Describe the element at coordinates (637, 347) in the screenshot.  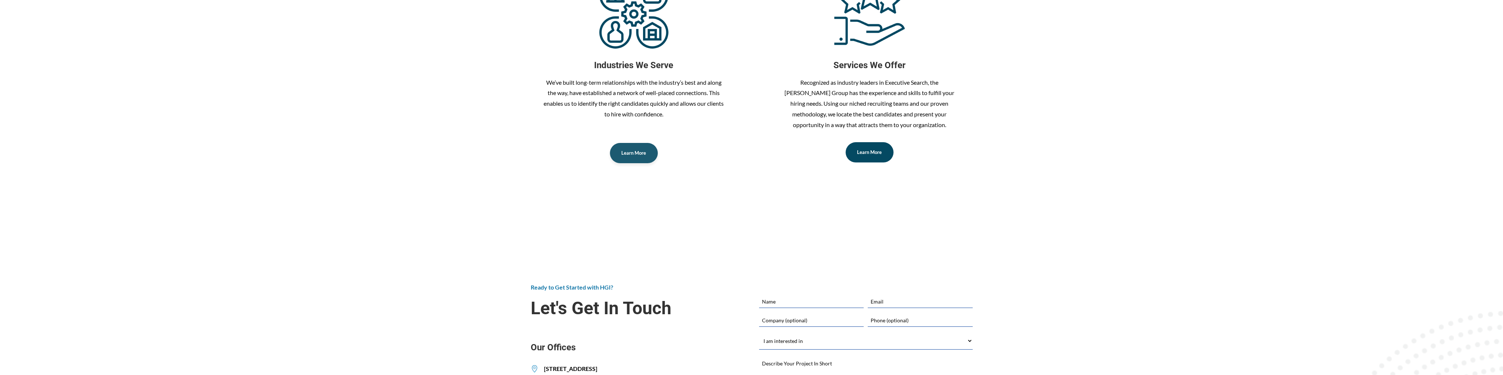
I see `span: Our Offices` at that location.